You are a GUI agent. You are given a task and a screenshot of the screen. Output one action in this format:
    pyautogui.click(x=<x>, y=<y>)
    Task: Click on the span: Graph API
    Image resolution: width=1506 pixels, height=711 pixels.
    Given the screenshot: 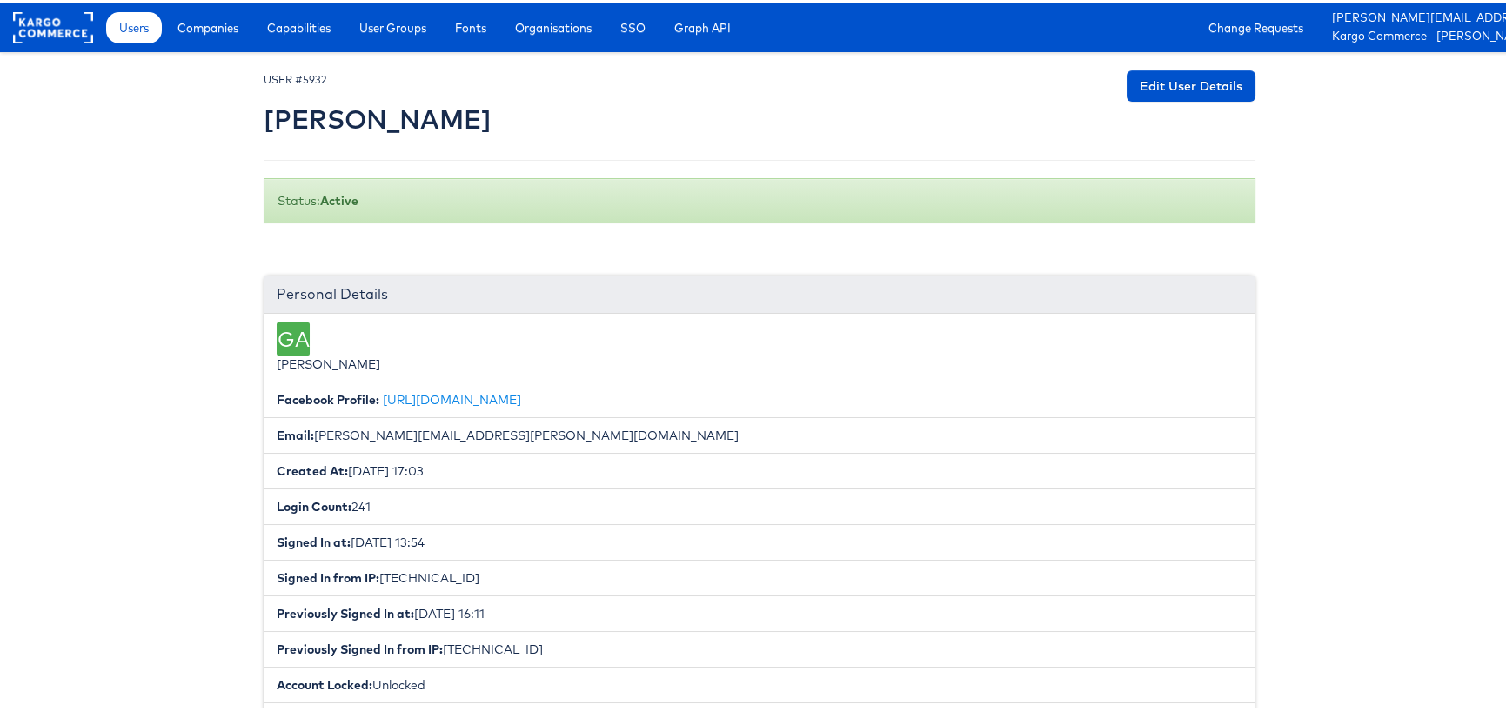 What is the action you would take?
    pyautogui.click(x=702, y=24)
    